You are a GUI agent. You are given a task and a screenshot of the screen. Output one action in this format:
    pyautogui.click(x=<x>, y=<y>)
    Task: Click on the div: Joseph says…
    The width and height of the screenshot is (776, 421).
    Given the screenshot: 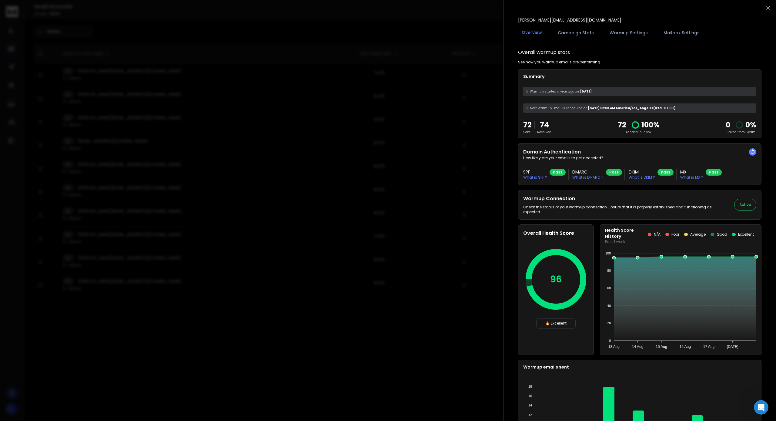 What is the action you would take?
    pyautogui.click(x=61, y=250)
    